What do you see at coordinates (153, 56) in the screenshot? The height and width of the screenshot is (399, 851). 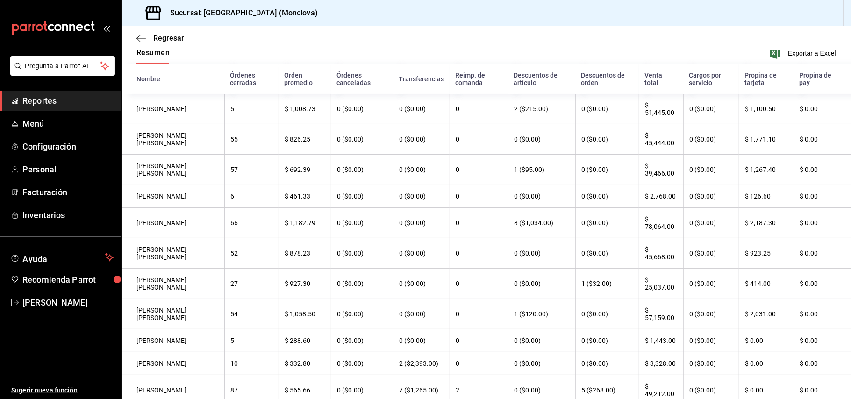 I see `div: navigation tabs` at bounding box center [153, 56].